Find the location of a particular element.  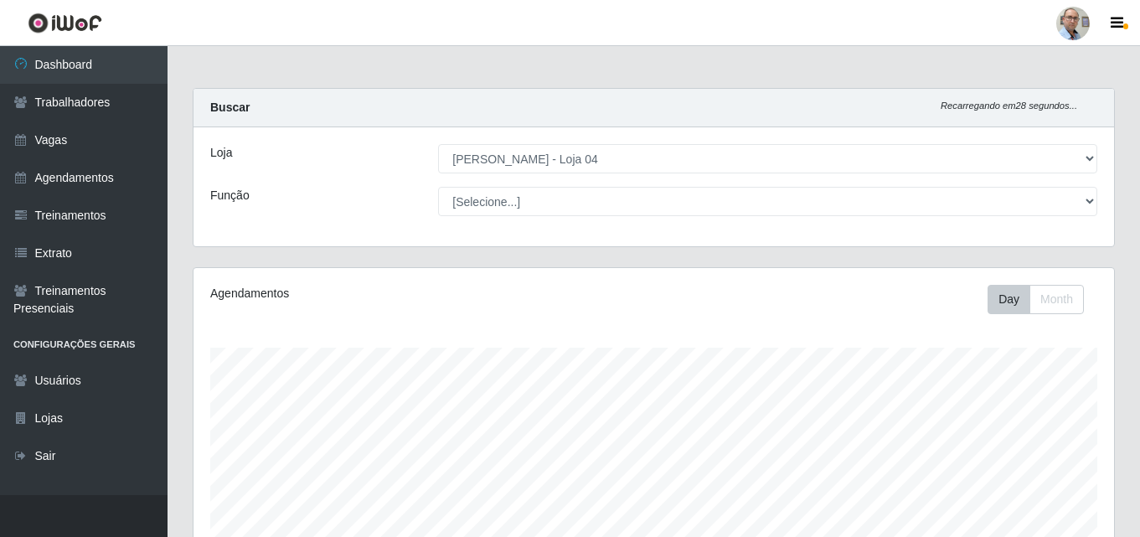

button: Day is located at coordinates (1009, 299).